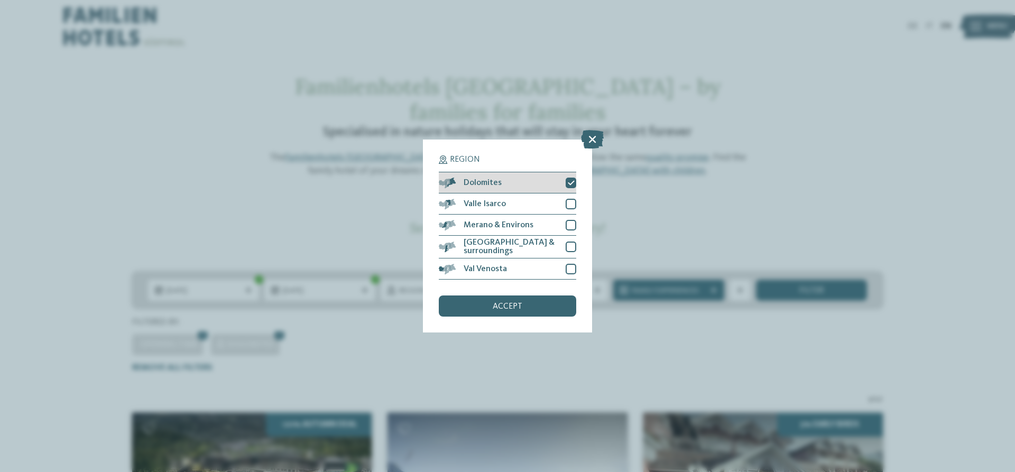  Describe the element at coordinates (508, 307) in the screenshot. I see `span: accept` at that location.